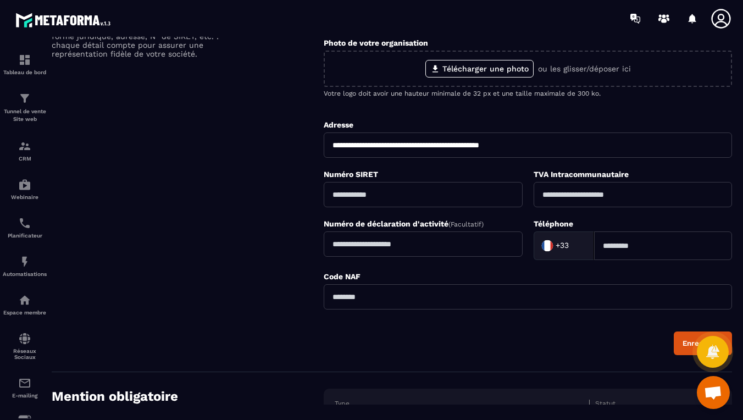 Image resolution: width=743 pixels, height=420 pixels. I want to click on a: automationsautomationsWebinaire, so click(25, 189).